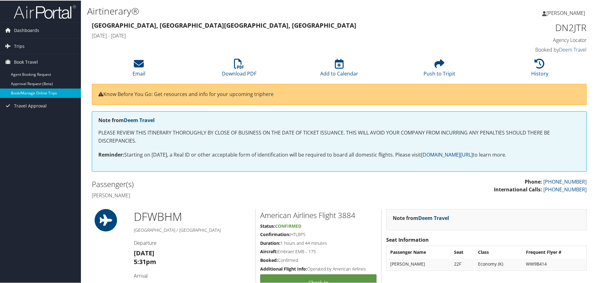 The height and width of the screenshot is (283, 595). What do you see at coordinates (539, 69) in the screenshot?
I see `a: History` at bounding box center [539, 69].